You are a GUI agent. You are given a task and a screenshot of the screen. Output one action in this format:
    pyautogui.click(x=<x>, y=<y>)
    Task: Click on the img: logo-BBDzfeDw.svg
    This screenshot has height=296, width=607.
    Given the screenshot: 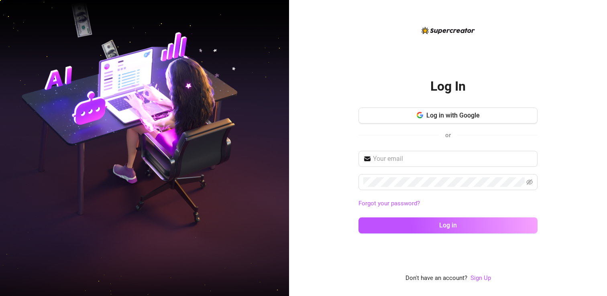 What is the action you would take?
    pyautogui.click(x=448, y=31)
    